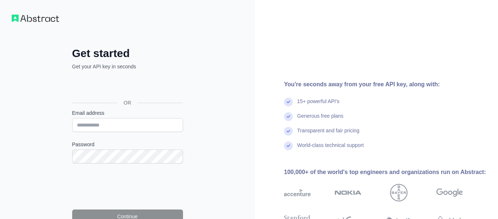 The height and width of the screenshot is (219, 498). I want to click on div: 100,000+ of the world's top engineers and organizations run on Abstract:, so click(385, 172).